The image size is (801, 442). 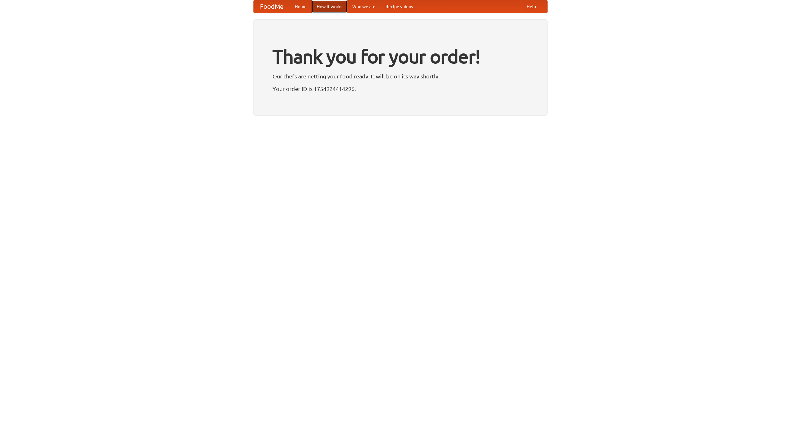 I want to click on a: FoodMe, so click(x=271, y=7).